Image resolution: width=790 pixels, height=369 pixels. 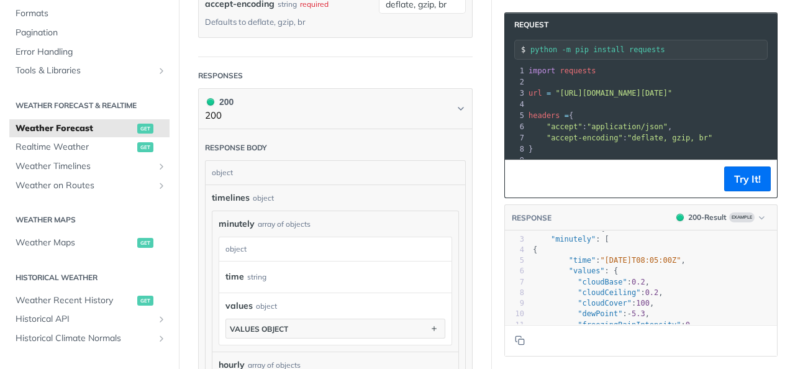 I want to click on span: url, so click(x=535, y=93).